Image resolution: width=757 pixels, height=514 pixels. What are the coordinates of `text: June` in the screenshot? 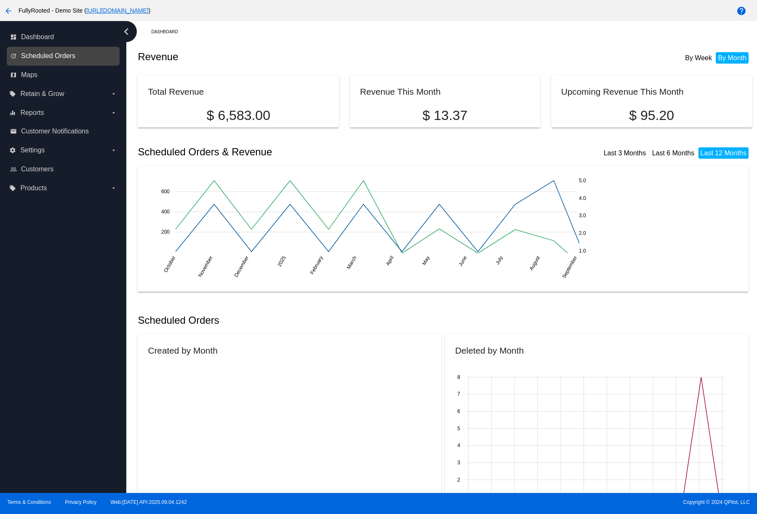 It's located at (463, 261).